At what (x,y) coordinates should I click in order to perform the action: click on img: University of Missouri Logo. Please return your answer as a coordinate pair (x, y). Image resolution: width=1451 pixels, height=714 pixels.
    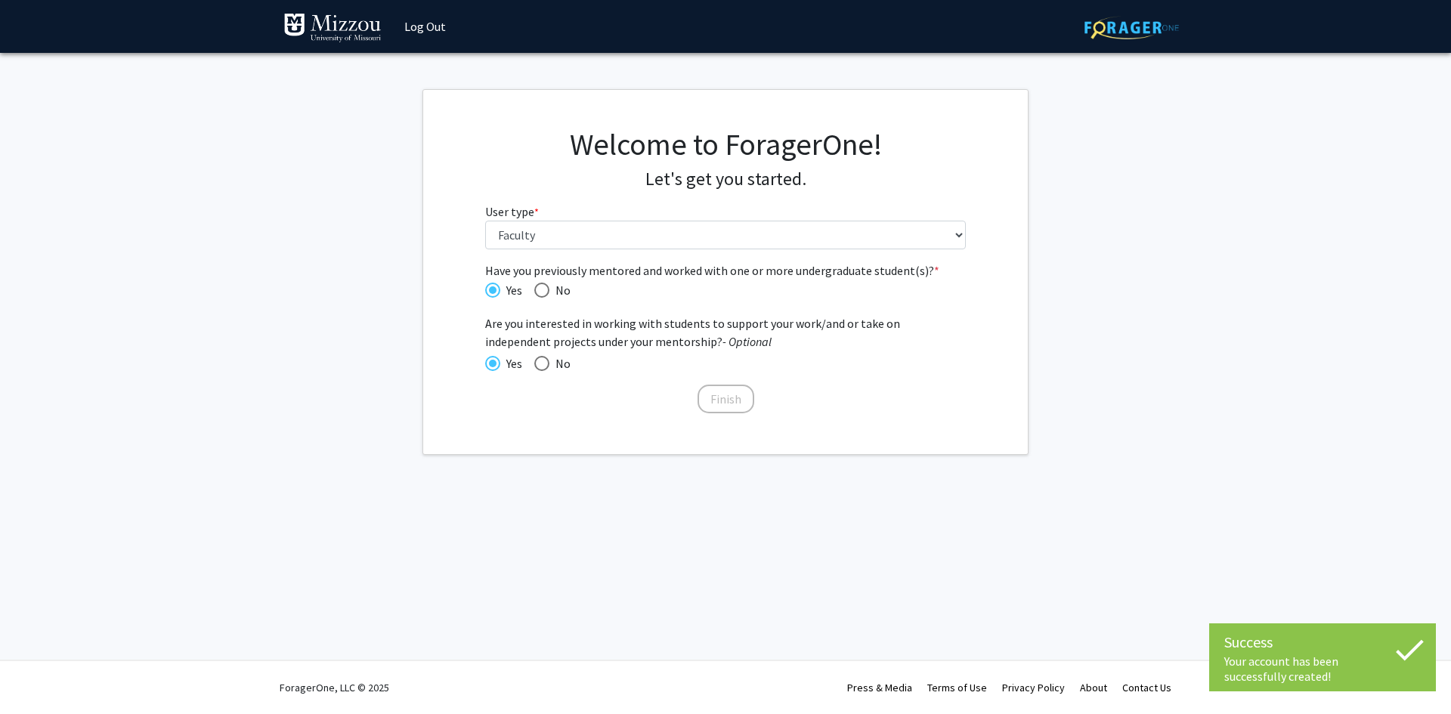
    Looking at the image, I should click on (332, 28).